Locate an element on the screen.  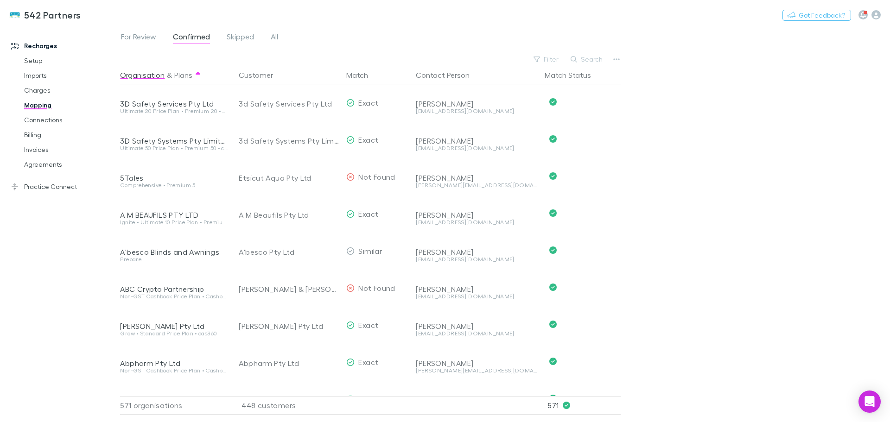
a: Billing is located at coordinates (70, 135).